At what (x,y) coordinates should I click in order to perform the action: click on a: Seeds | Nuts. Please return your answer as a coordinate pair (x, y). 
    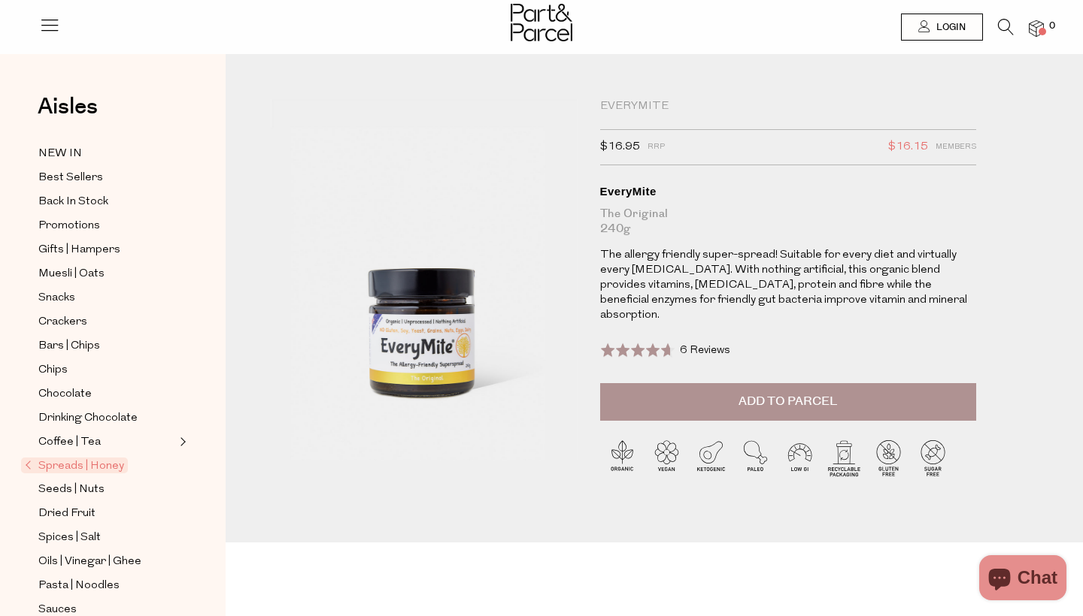
    Looking at the image, I should click on (107, 489).